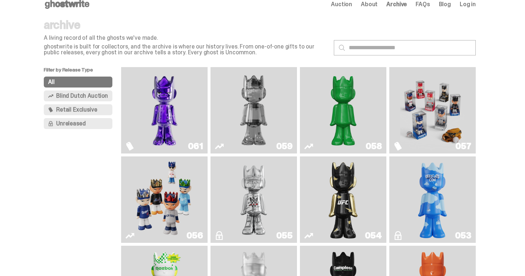 The height and width of the screenshot is (276, 525). I want to click on p: archive, so click(186, 25).